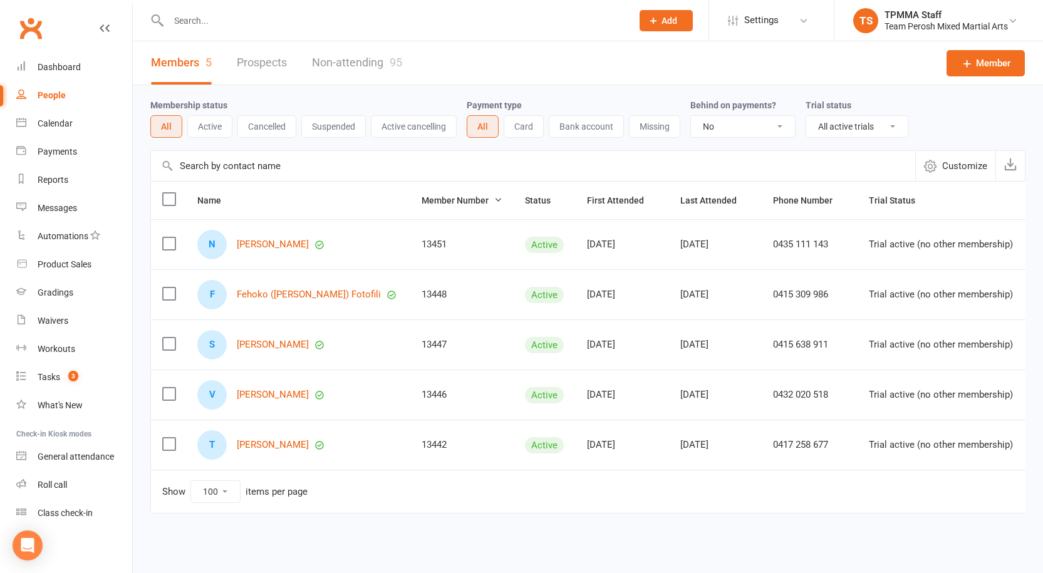 Image resolution: width=1043 pixels, height=573 pixels. Describe the element at coordinates (53, 321) in the screenshot. I see `div: Waivers` at that location.